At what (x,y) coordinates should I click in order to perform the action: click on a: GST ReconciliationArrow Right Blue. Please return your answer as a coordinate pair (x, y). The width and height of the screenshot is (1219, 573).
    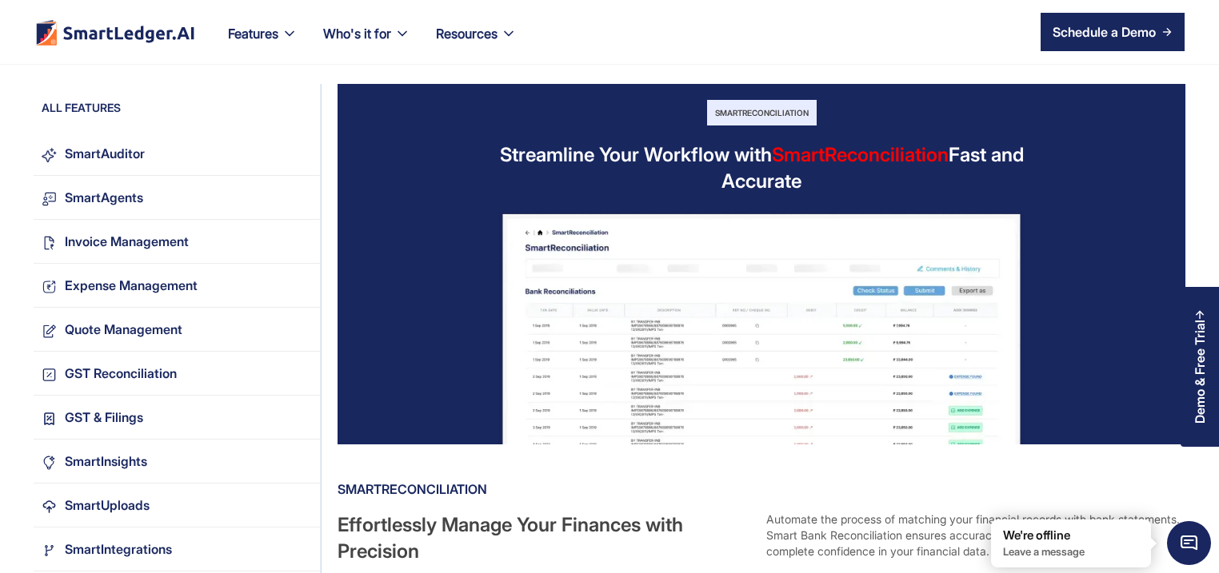
    Looking at the image, I should click on (177, 373).